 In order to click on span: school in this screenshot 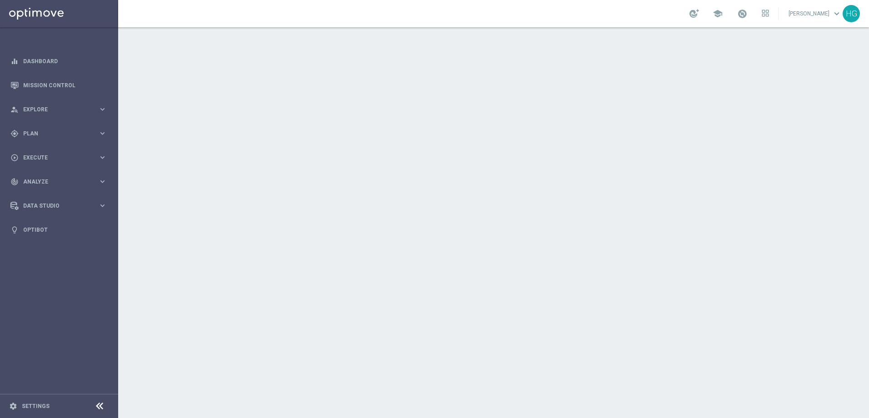, I will do `click(718, 14)`.